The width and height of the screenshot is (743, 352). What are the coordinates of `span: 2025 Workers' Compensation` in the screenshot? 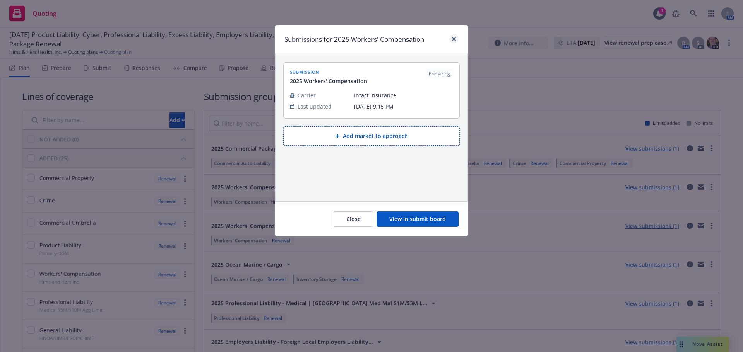 It's located at (328, 81).